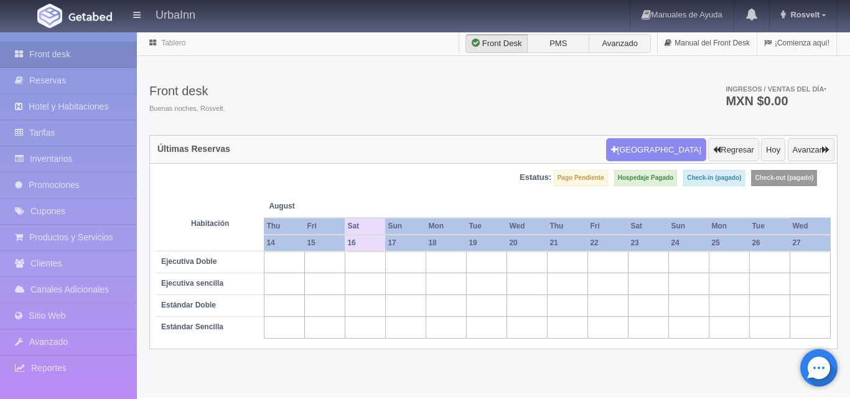  Describe the element at coordinates (304, 206) in the screenshot. I see `span: August` at that location.